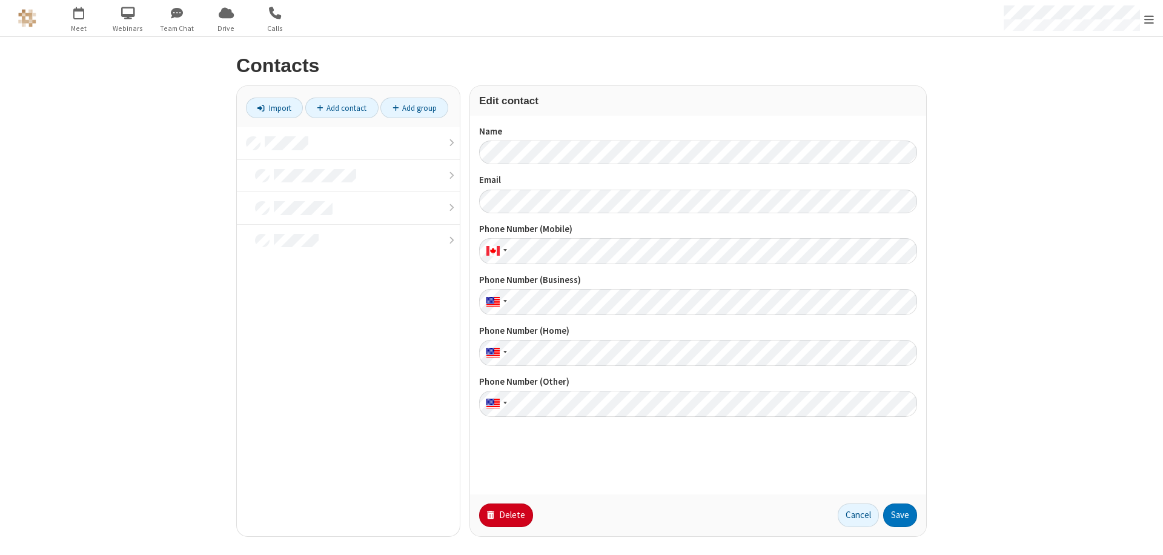 The height and width of the screenshot is (555, 1163). Describe the element at coordinates (128, 28) in the screenshot. I see `span: Webinars` at that location.